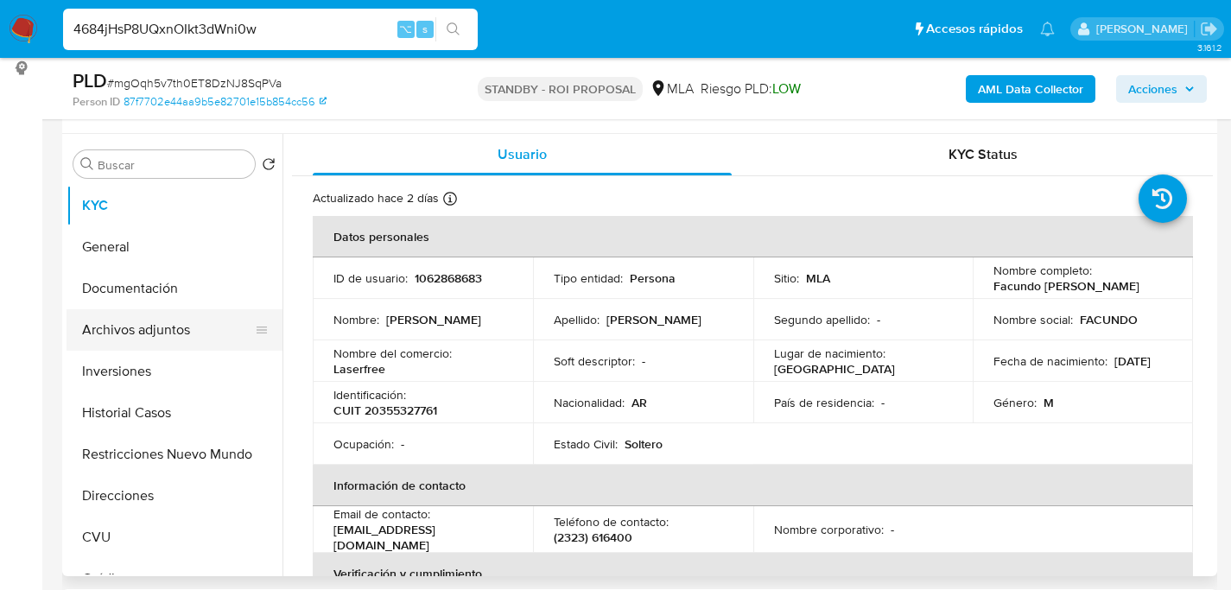 The width and height of the screenshot is (1231, 590). Describe the element at coordinates (576, 320) in the screenshot. I see `p: Apellido :` at that location.